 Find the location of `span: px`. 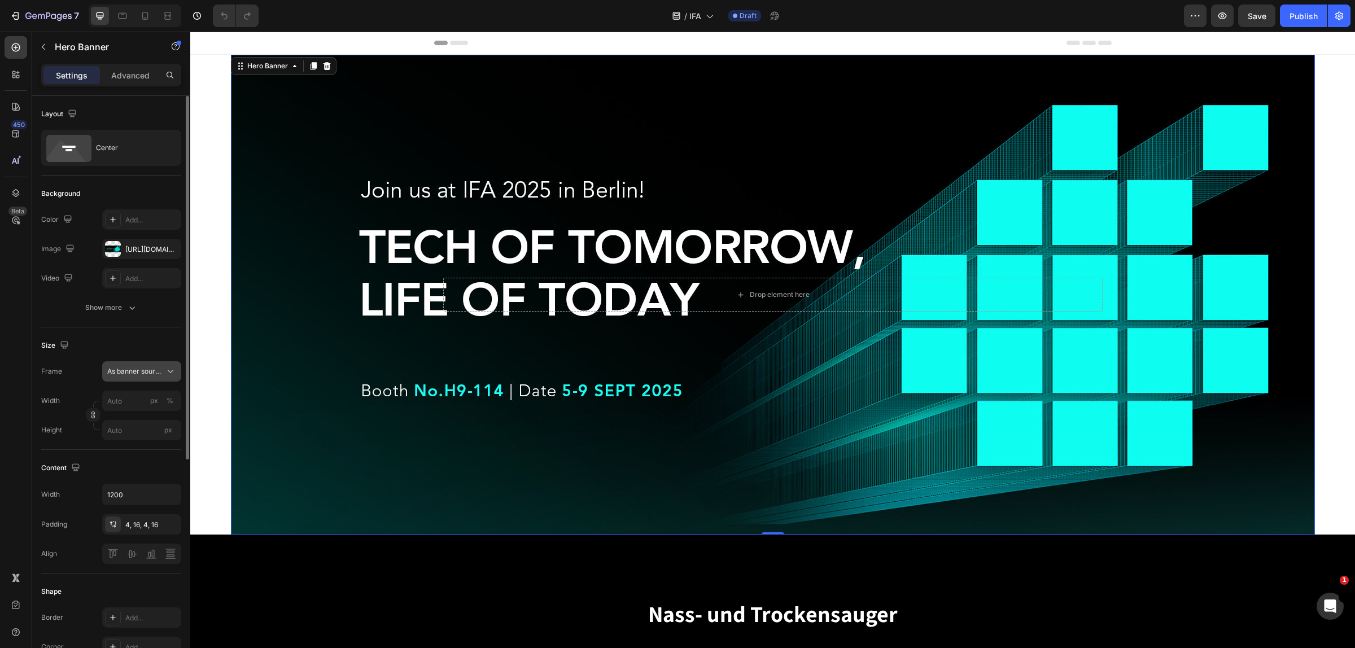

span: px is located at coordinates (168, 430).